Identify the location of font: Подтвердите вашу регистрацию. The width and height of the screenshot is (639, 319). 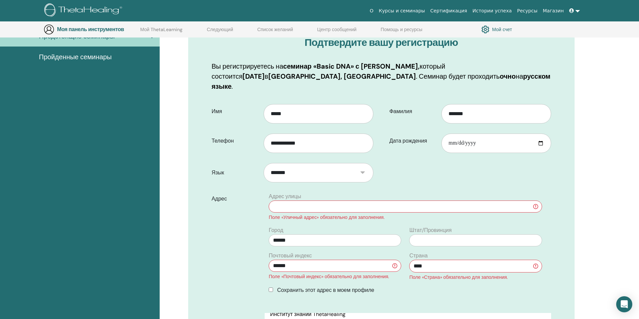
(381, 42).